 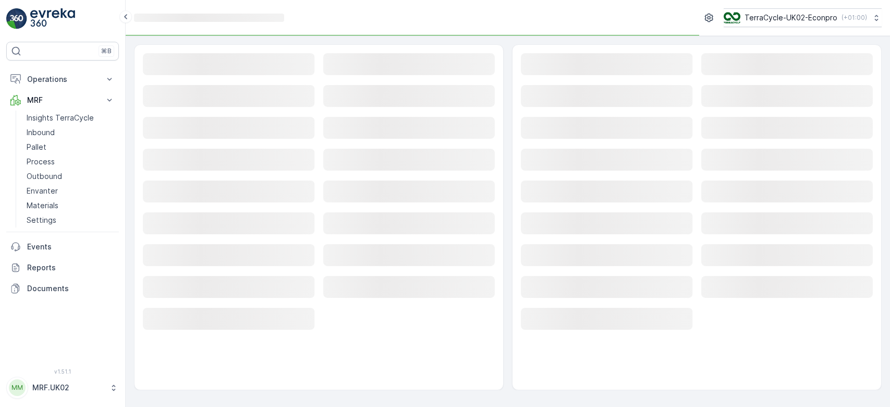 I want to click on span: v 1.51.1, so click(x=63, y=371).